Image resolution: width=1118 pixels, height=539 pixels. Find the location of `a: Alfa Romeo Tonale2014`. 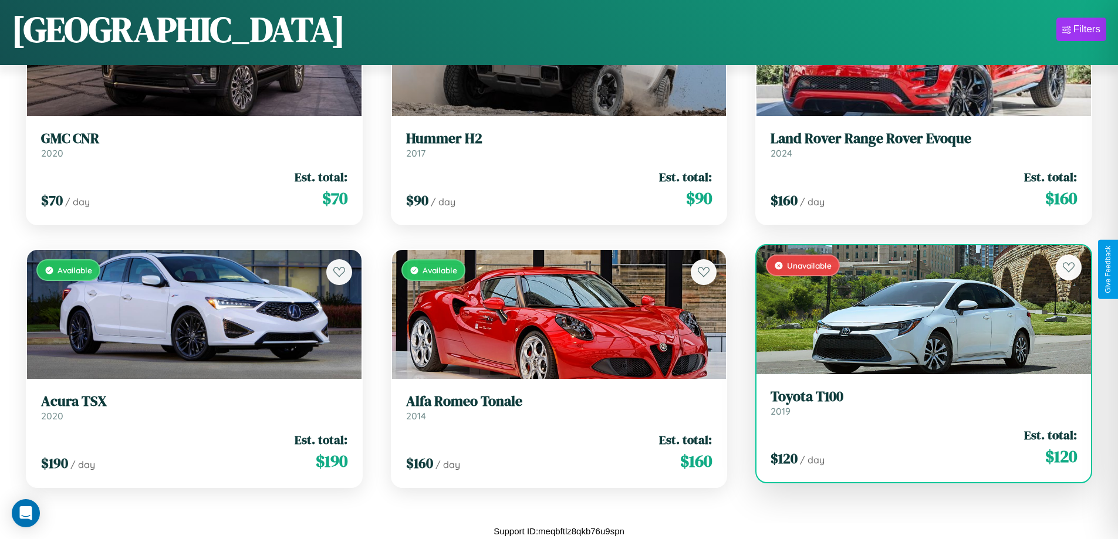

a: Alfa Romeo Tonale2014 is located at coordinates (559, 407).